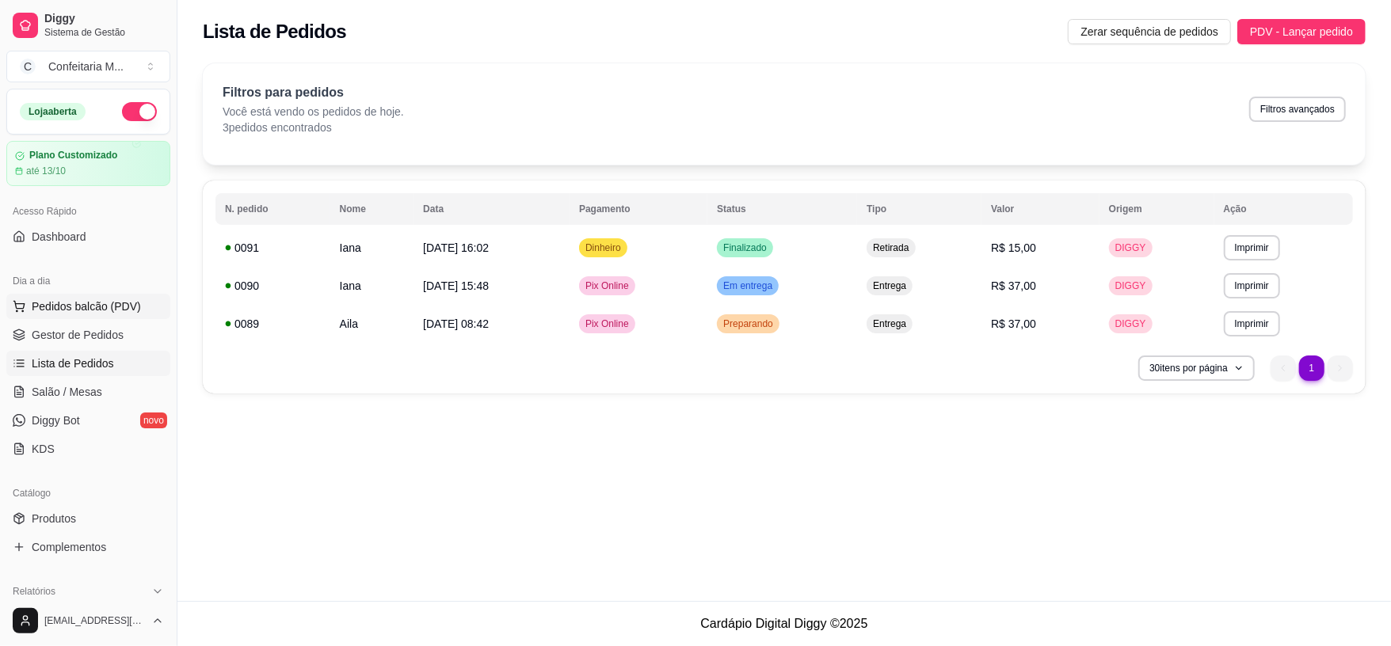 This screenshot has height=646, width=1391. Describe the element at coordinates (86, 307) in the screenshot. I see `span: Pedidos balcão (PDV)` at that location.